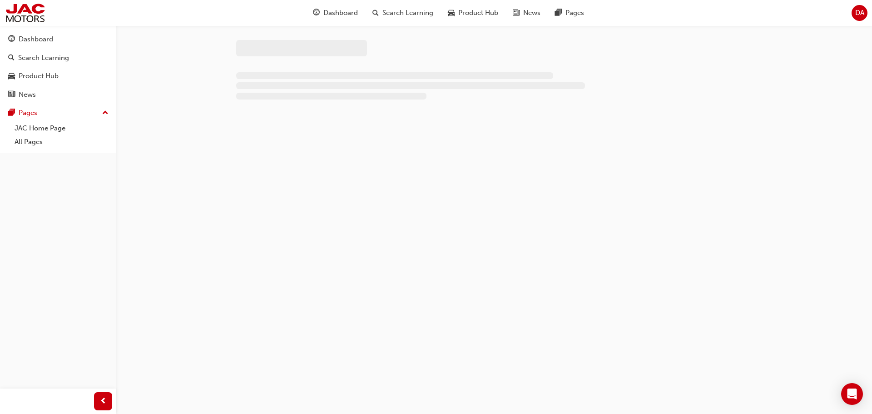 Image resolution: width=872 pixels, height=414 pixels. Describe the element at coordinates (28, 113) in the screenshot. I see `div: Pages` at that location.